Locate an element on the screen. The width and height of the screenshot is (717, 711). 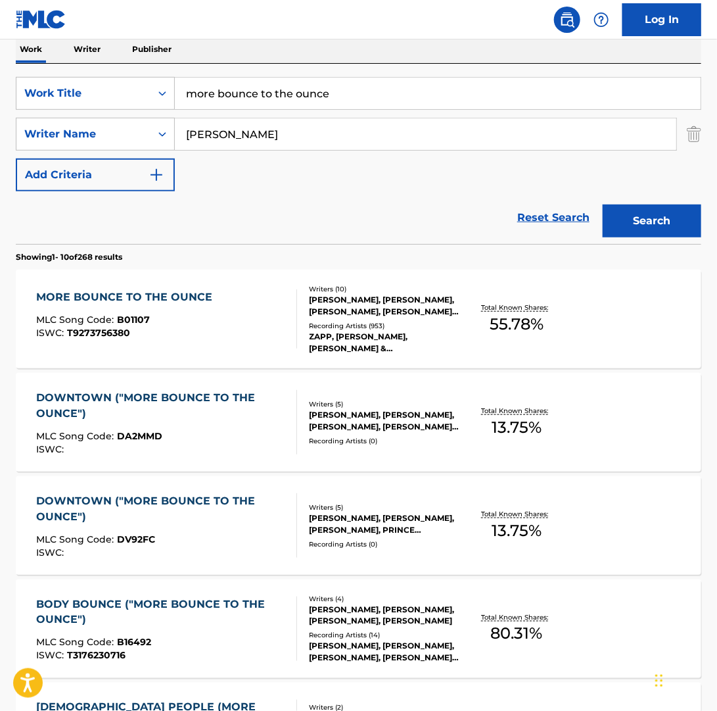
a: Reset Search is located at coordinates (554, 218).